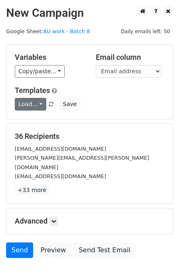 Image resolution: width=179 pixels, height=276 pixels. I want to click on button: Save, so click(70, 104).